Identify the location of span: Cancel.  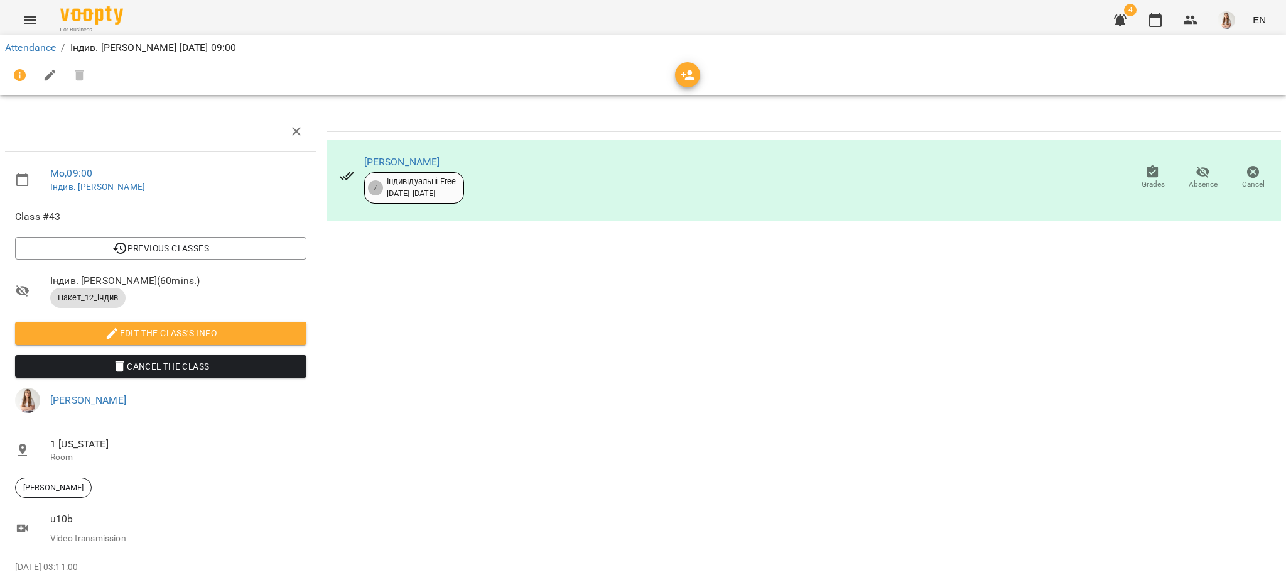
(1254, 184).